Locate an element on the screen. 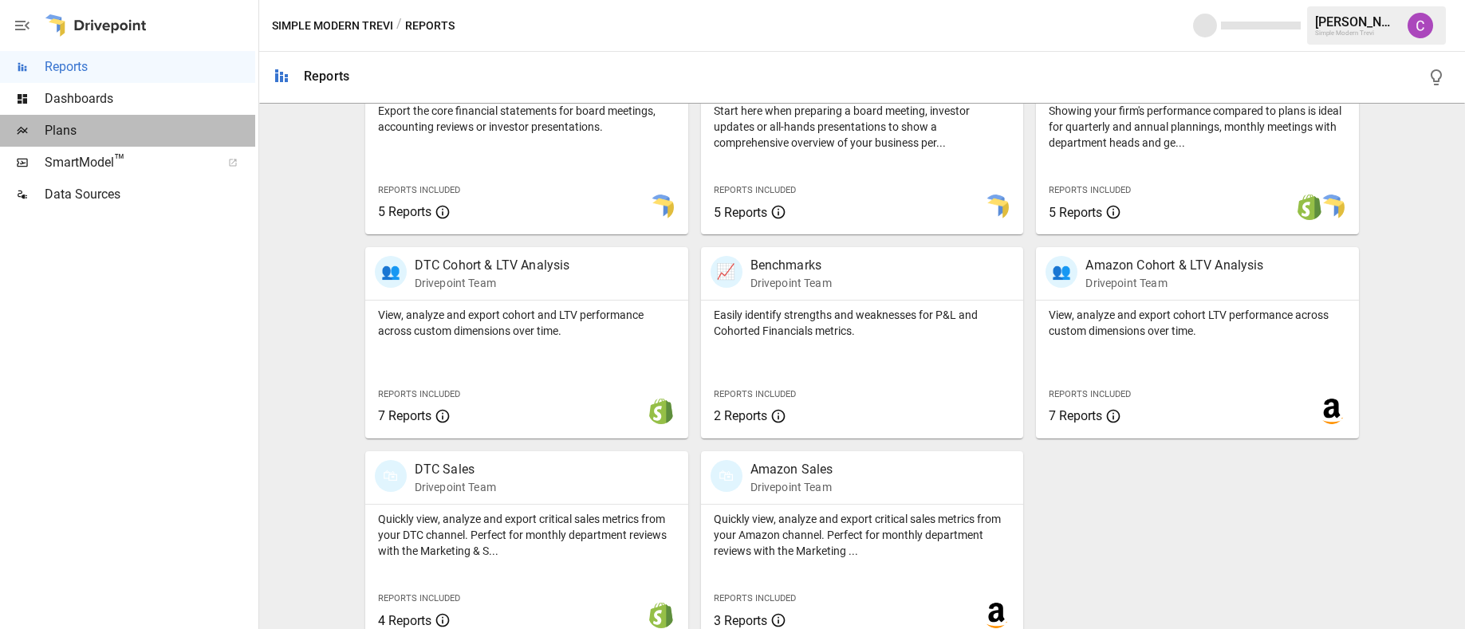 The width and height of the screenshot is (1465, 629). p: Start here when preparing a board meeting, investor updates or all-hands presentations to show a ... is located at coordinates (862, 127).